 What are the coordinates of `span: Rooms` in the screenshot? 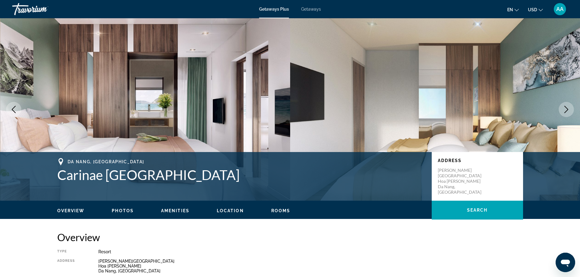 It's located at (281, 211).